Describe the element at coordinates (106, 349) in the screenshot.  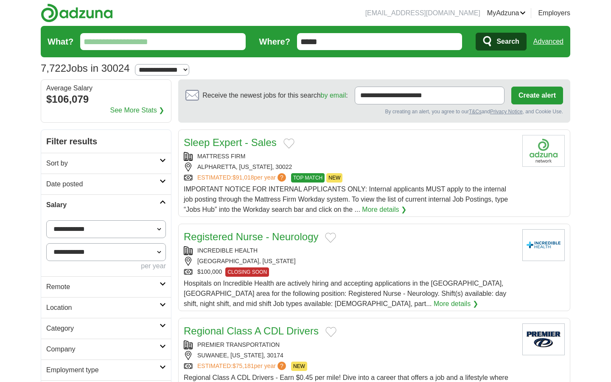
I see `a: Company` at that location.